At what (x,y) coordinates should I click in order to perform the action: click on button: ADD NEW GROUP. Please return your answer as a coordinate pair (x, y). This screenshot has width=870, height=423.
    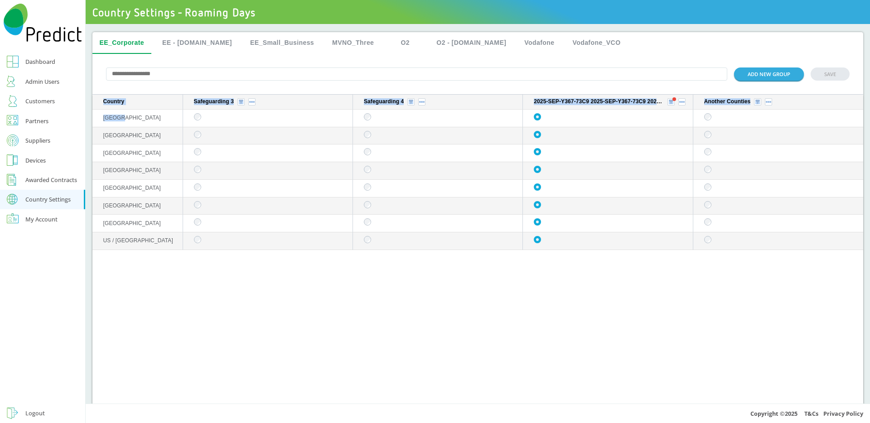
    Looking at the image, I should click on (769, 74).